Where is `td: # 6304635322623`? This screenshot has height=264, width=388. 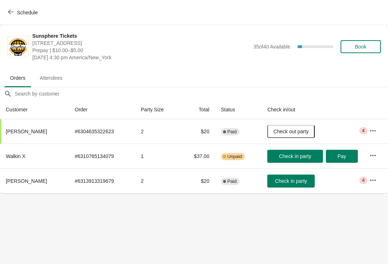
td: # 6304635322623 is located at coordinates (102, 131).